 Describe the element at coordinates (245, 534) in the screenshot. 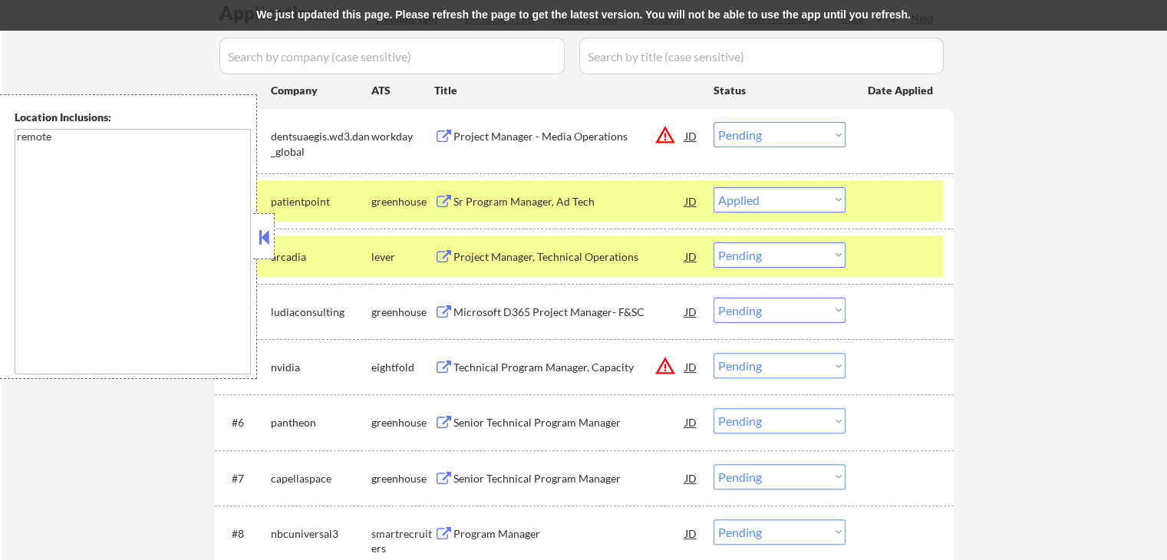

I see `div: #8` at that location.